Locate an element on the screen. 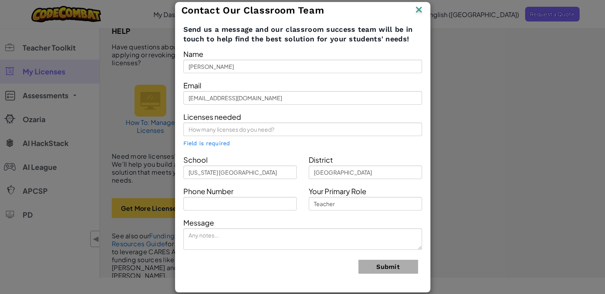  span: District is located at coordinates (321, 160).